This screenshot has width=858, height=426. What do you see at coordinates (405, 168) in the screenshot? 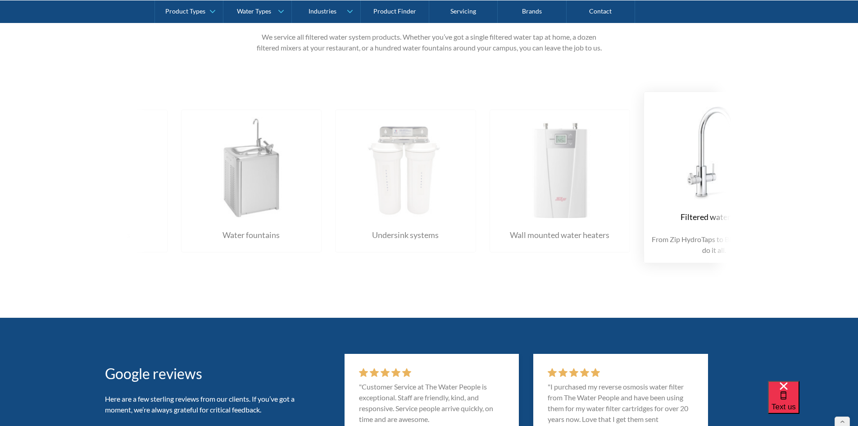
I see `img: Undersink systems` at bounding box center [405, 168].